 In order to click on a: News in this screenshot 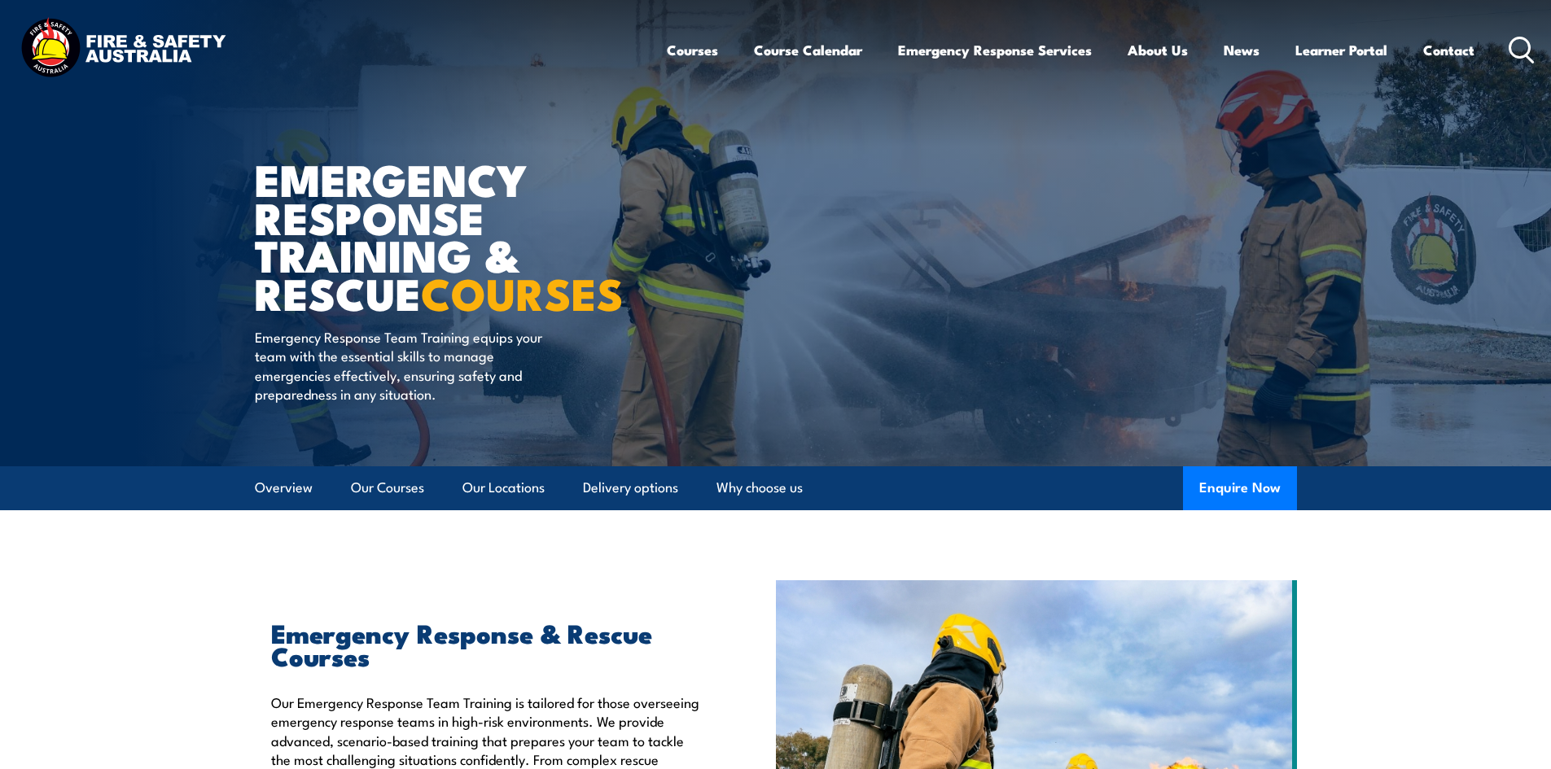, I will do `click(1241, 50)`.